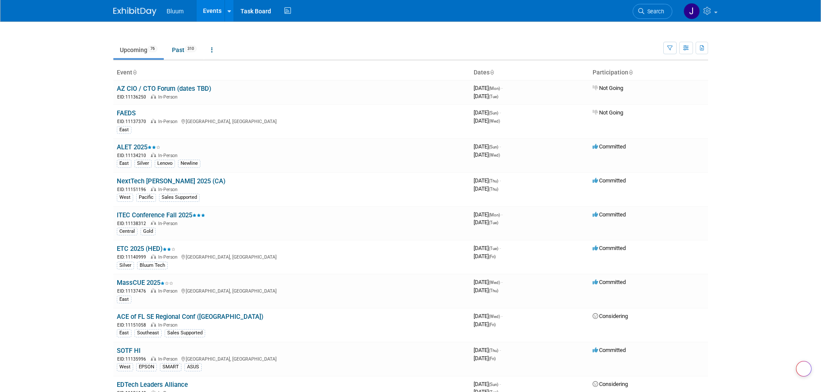  I want to click on th: Participation, so click(648, 73).